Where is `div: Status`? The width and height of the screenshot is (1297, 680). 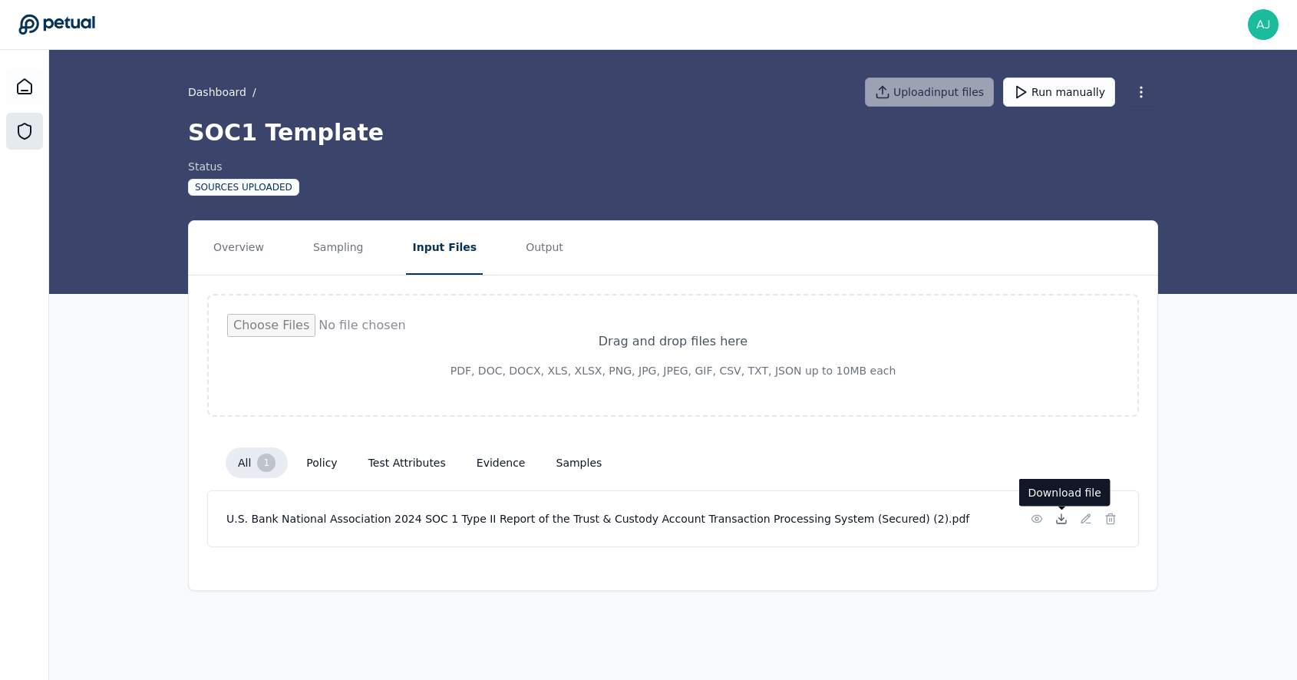 div: Status is located at coordinates (243, 166).